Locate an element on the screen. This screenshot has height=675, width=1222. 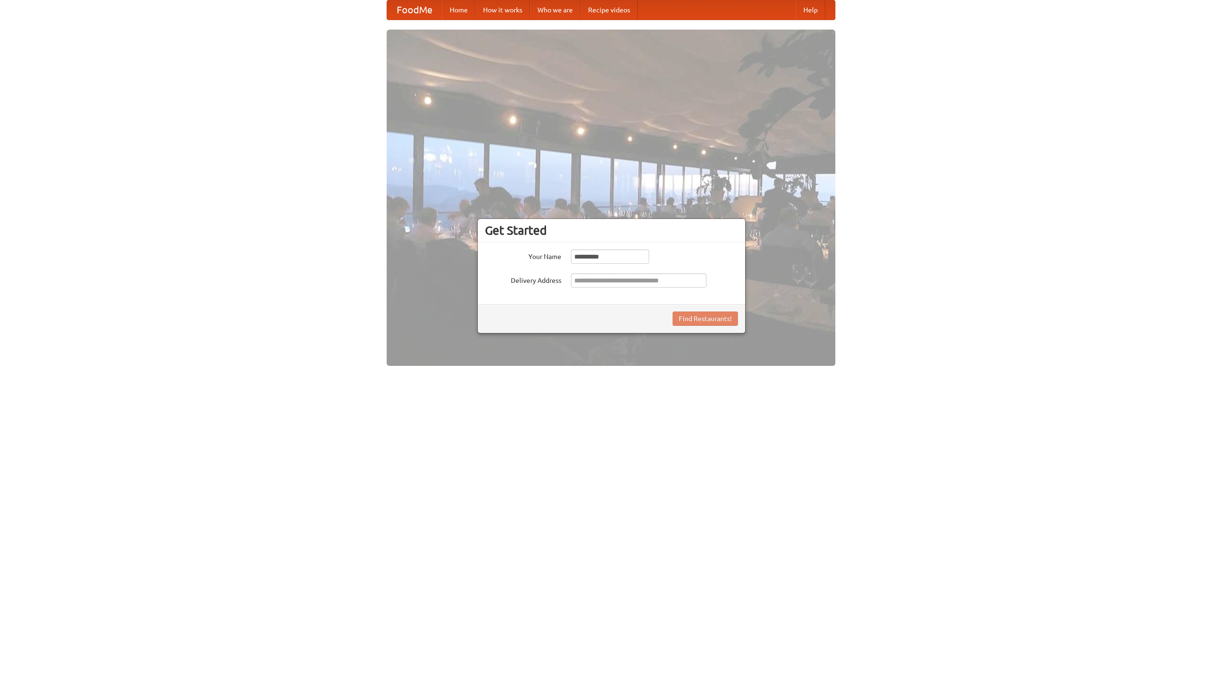
button: Find Restaurants! is located at coordinates (705, 319).